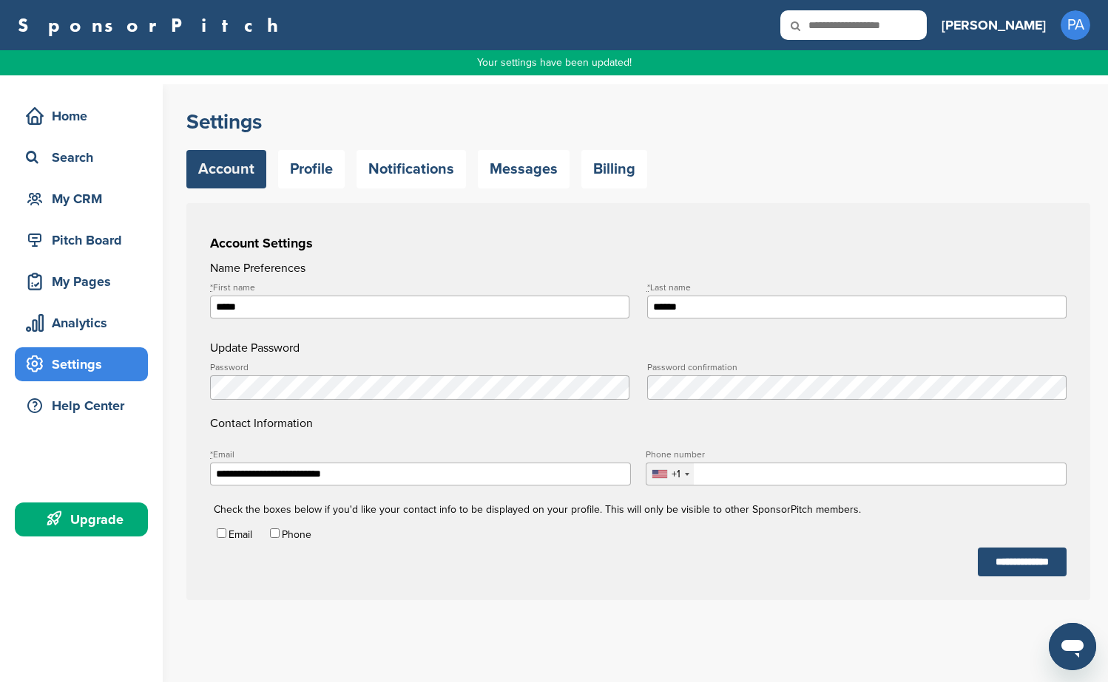 This screenshot has width=1108, height=682. I want to click on a: Settings, so click(81, 365).